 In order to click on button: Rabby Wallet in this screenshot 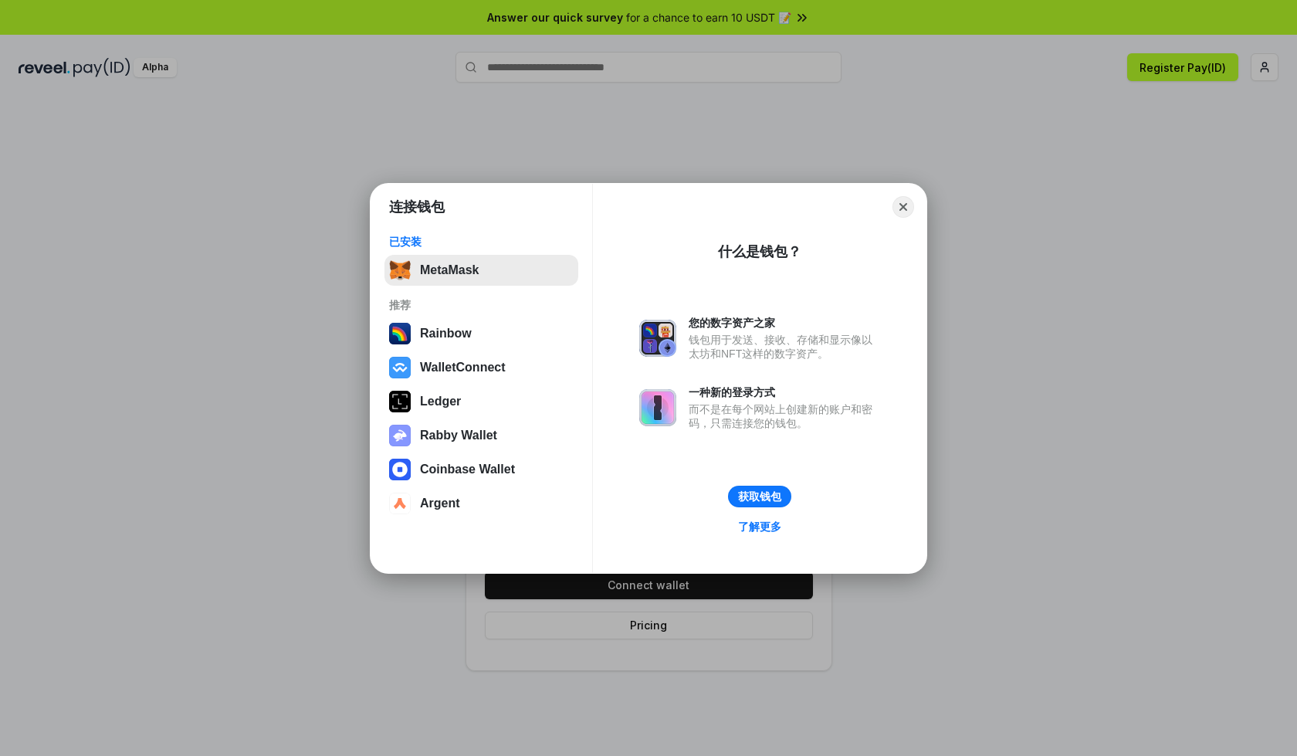, I will do `click(481, 436)`.